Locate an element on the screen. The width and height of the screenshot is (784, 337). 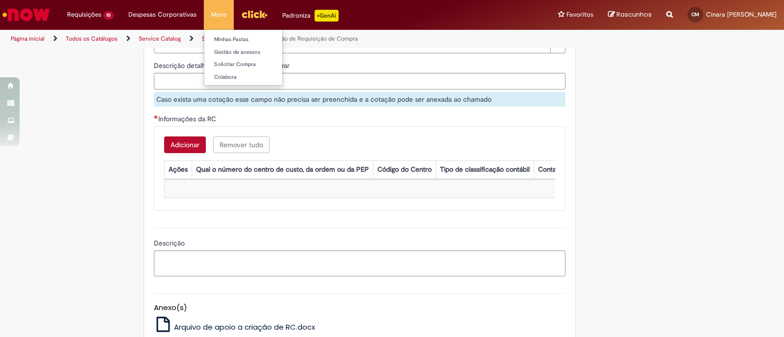
th: Conta do razão is located at coordinates (560, 169).